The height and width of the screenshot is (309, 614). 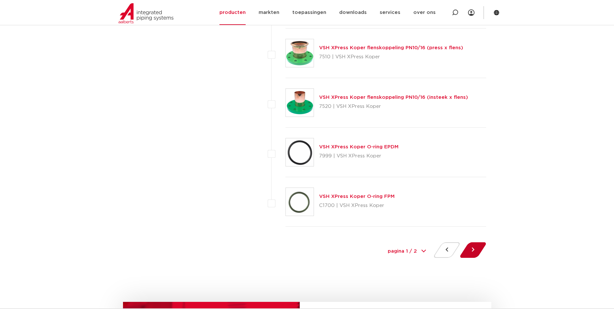 I want to click on p: 7510 | VSH XPress Koper, so click(x=391, y=57).